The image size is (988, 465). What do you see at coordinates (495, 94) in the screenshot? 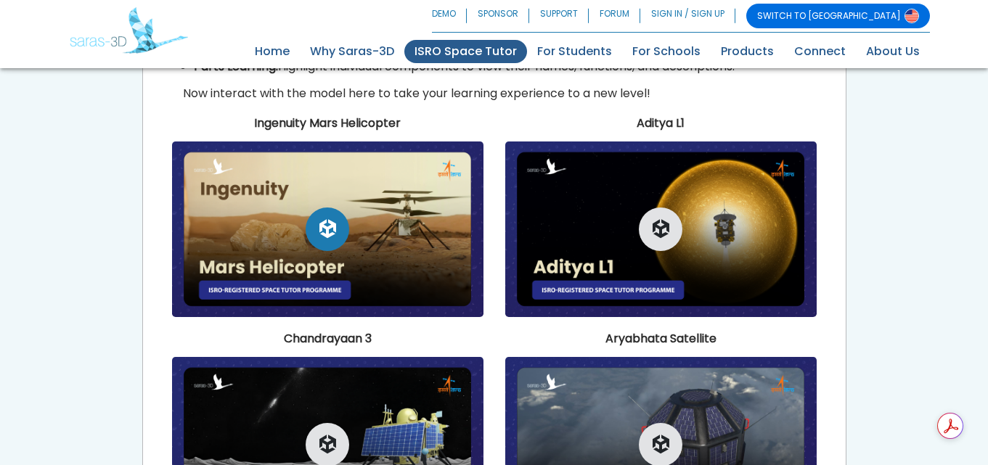
I see `p: Now interact with the model here to take your learning experience to a new level!` at bounding box center [495, 94].